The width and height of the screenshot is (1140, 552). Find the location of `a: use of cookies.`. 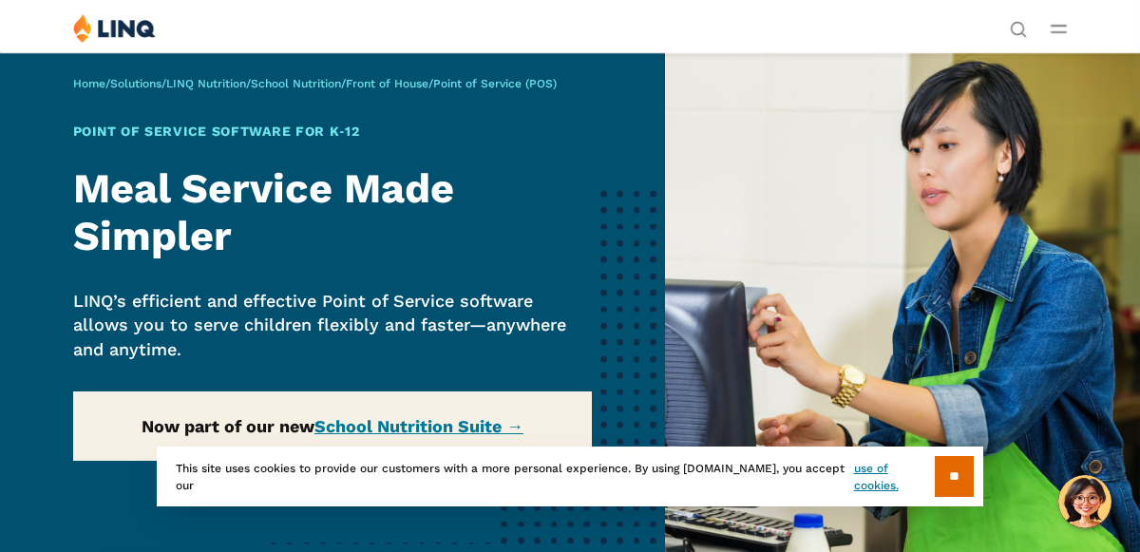

a: use of cookies. is located at coordinates (894, 477).